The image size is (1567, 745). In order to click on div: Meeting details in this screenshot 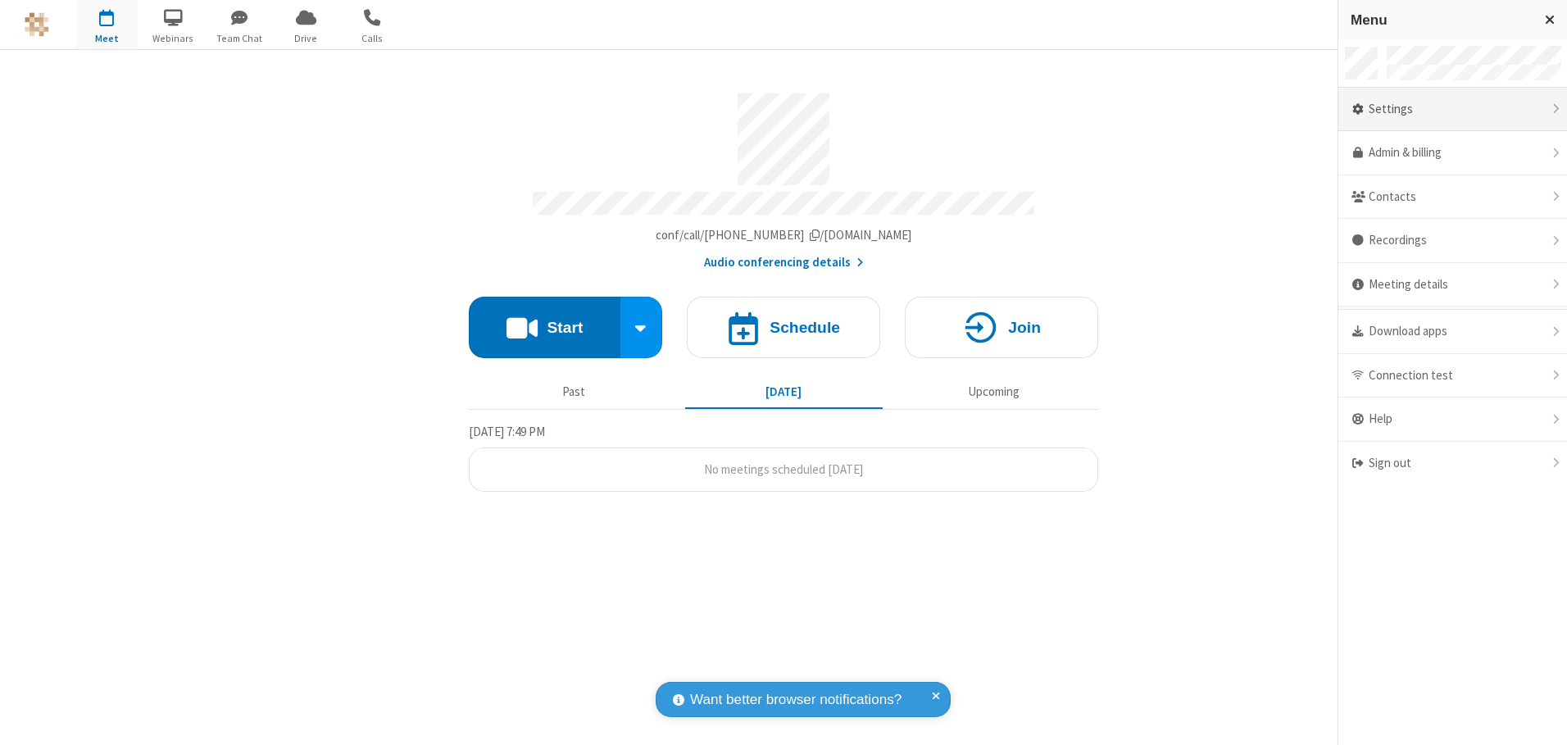, I will do `click(1452, 285)`.